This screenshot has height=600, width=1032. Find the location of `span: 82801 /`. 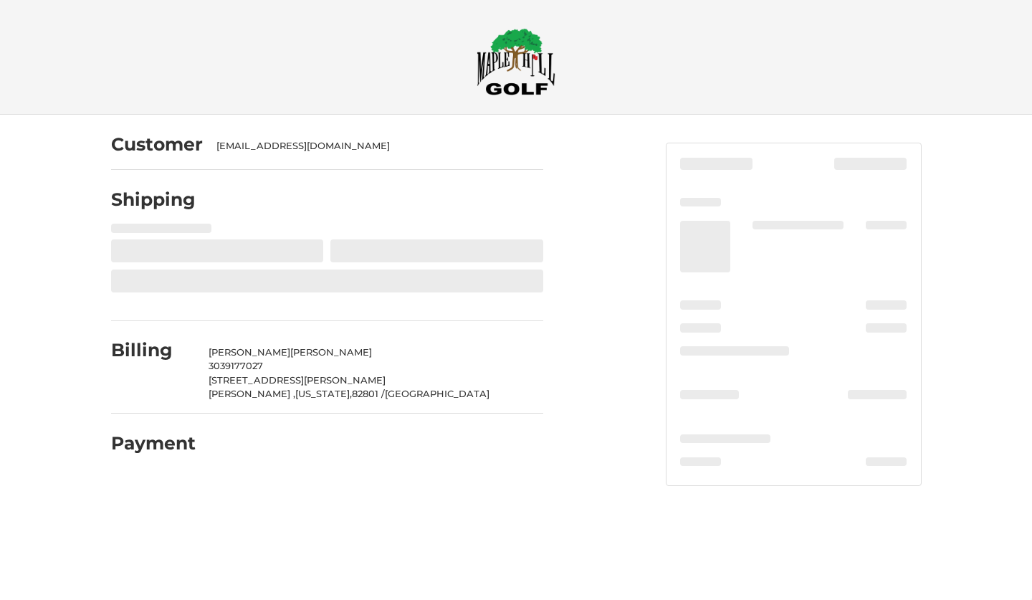

span: 82801 / is located at coordinates (368, 394).